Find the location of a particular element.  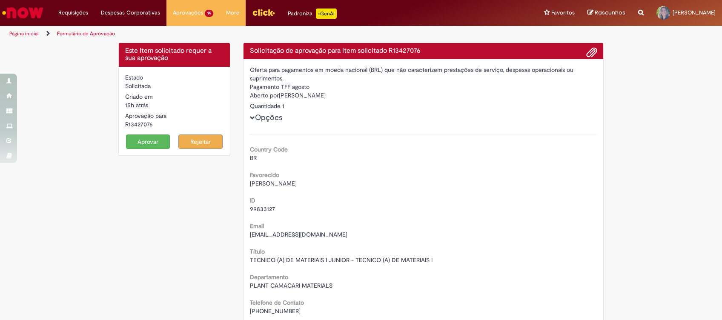

span: Rascunhos is located at coordinates (610, 12).